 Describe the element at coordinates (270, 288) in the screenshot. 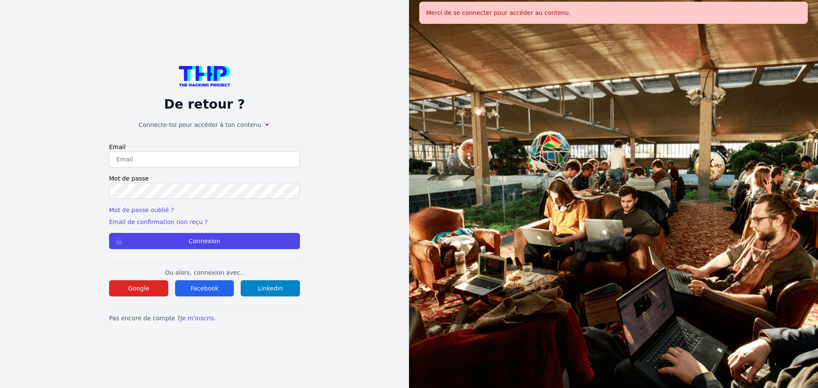

I see `button: Linkedin` at that location.